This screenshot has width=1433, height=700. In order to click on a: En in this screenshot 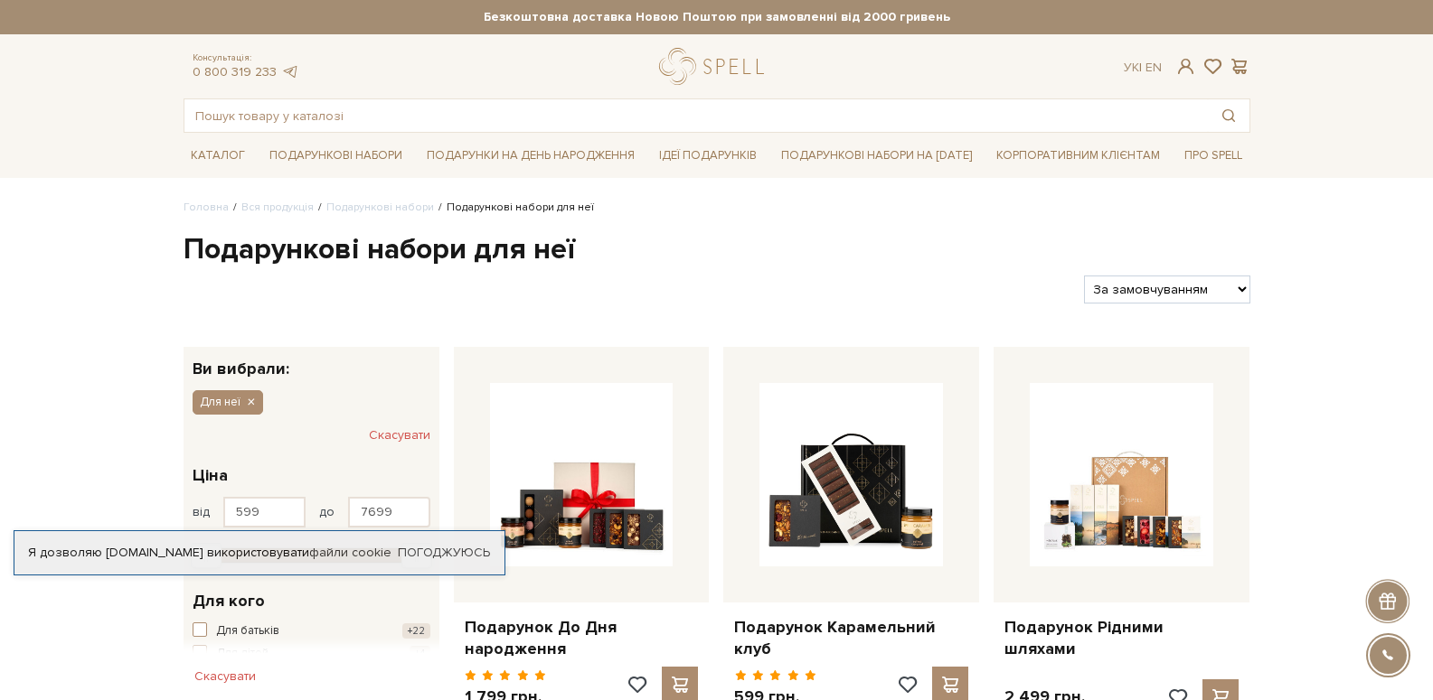, I will do `click(1153, 67)`.